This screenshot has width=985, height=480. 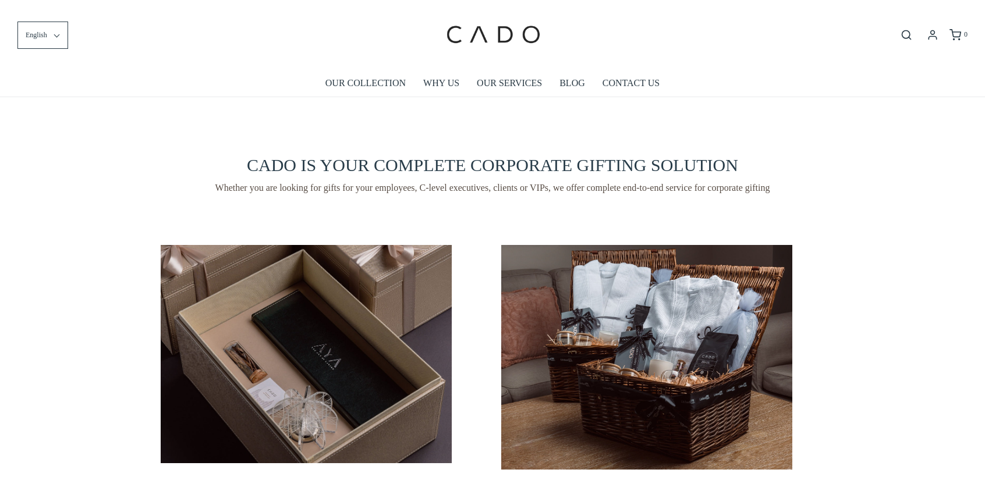 I want to click on span: Whether you are looking for gifts for your employees, C-level executives, clients or VIPs, we off..., so click(x=493, y=188).